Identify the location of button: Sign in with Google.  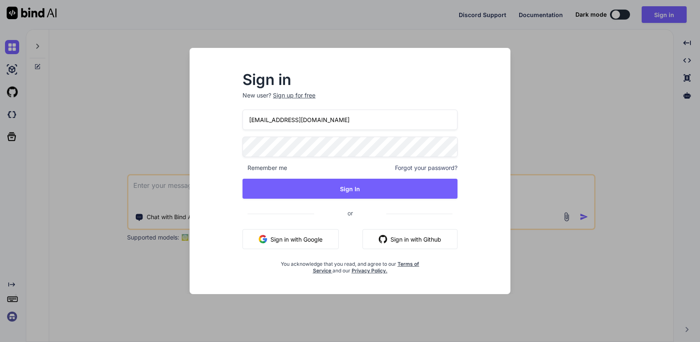
(290, 239).